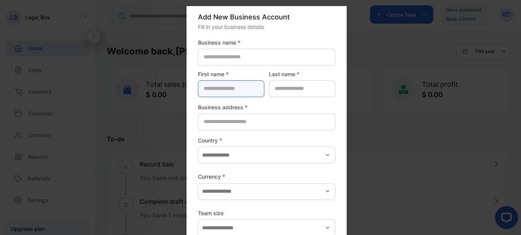 This screenshot has height=235, width=521. Describe the element at coordinates (267, 17) in the screenshot. I see `p: Add New Business Account` at that location.